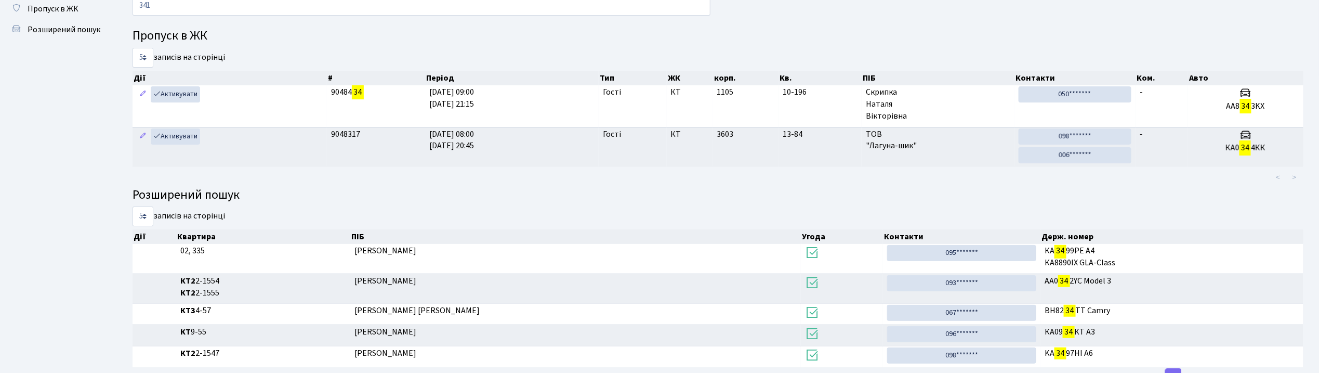  What do you see at coordinates (938, 104) in the screenshot?
I see `span: Скрипка Наталя Вікторівна` at bounding box center [938, 104].